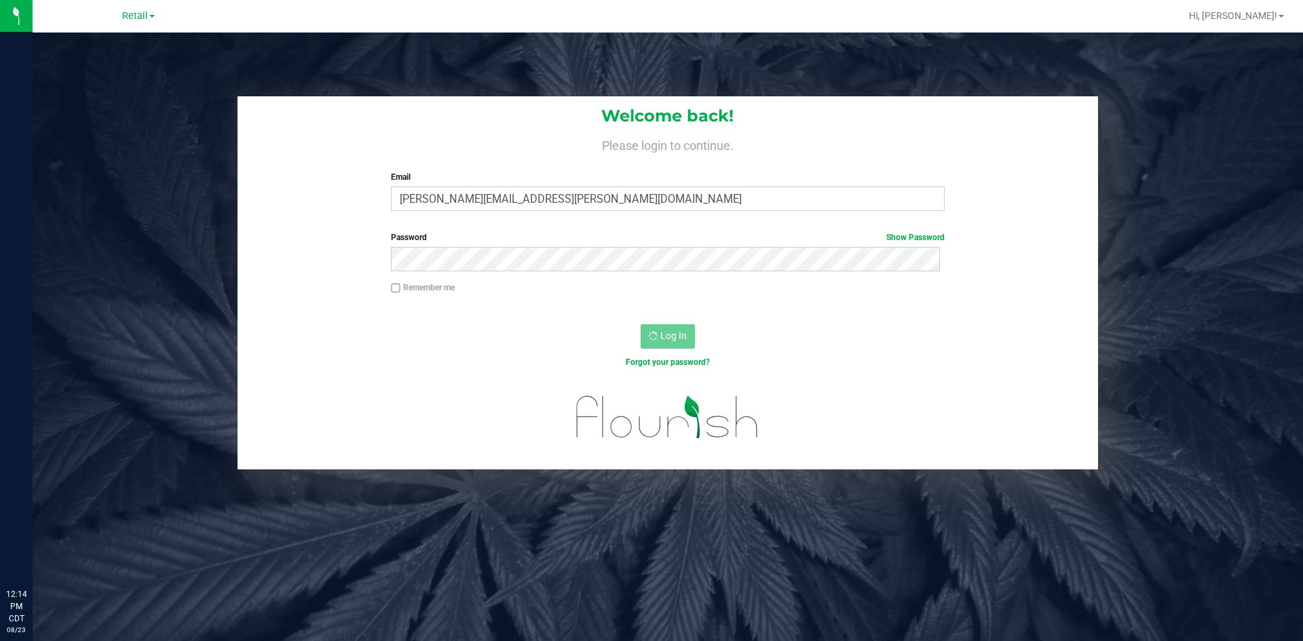 This screenshot has height=641, width=1303. I want to click on span: Password, so click(409, 238).